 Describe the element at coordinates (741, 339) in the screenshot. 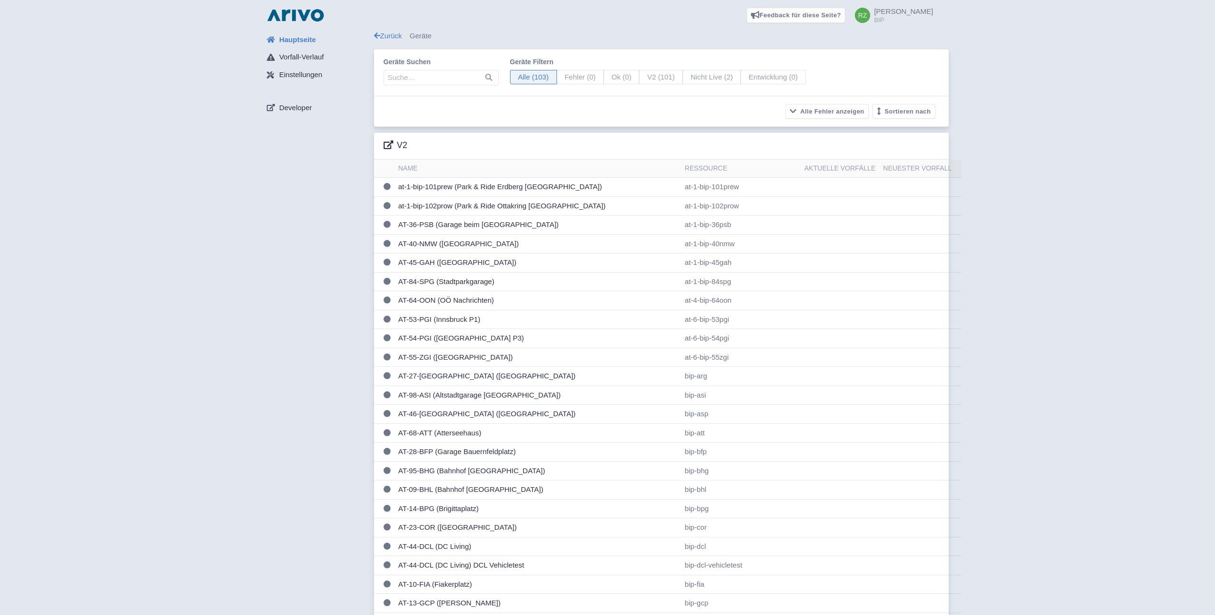

I see `td: at-6-bip-54pgi` at that location.